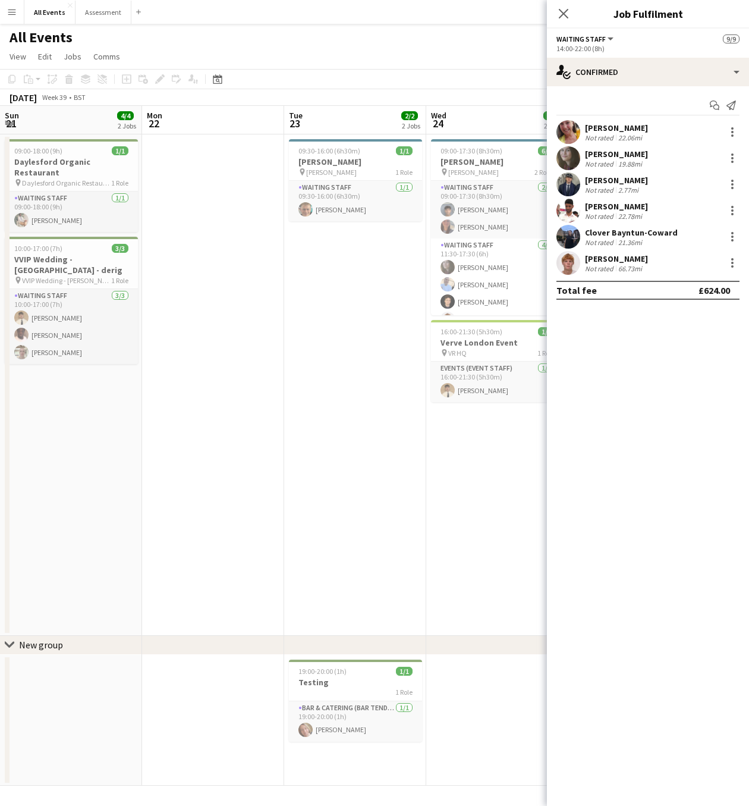 This screenshot has width=749, height=806. What do you see at coordinates (45, 56) in the screenshot?
I see `a: Edit` at bounding box center [45, 56].